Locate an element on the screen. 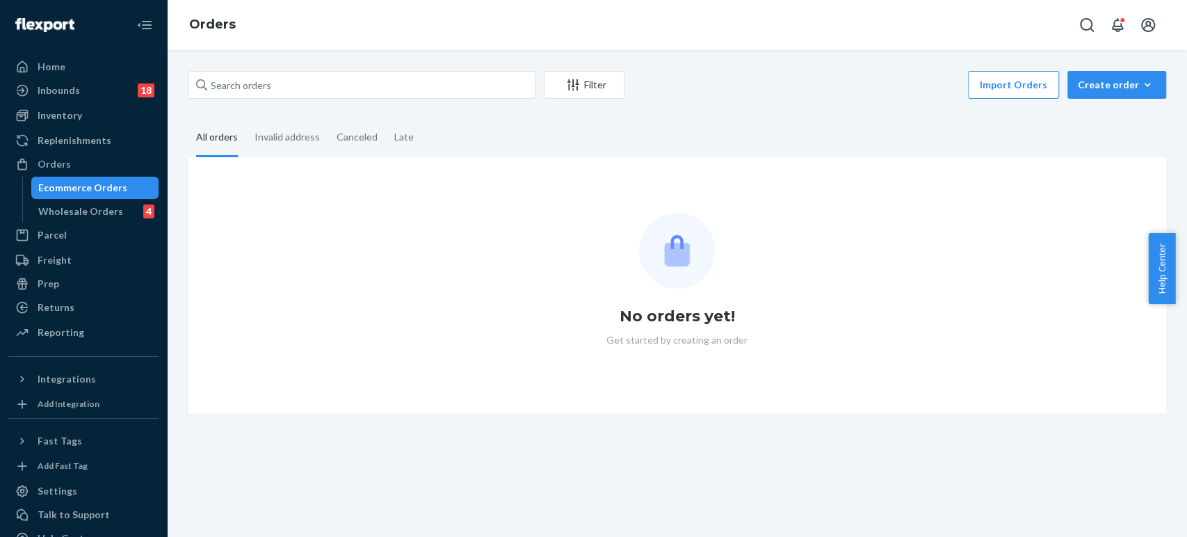  a: Add Integration is located at coordinates (83, 404).